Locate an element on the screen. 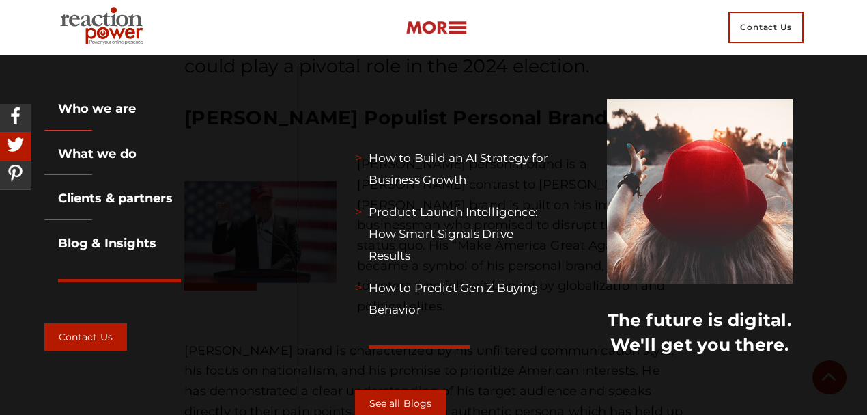 The width and height of the screenshot is (867, 415). a: How to Build an AI Strategy for Business Growth is located at coordinates (458, 169).